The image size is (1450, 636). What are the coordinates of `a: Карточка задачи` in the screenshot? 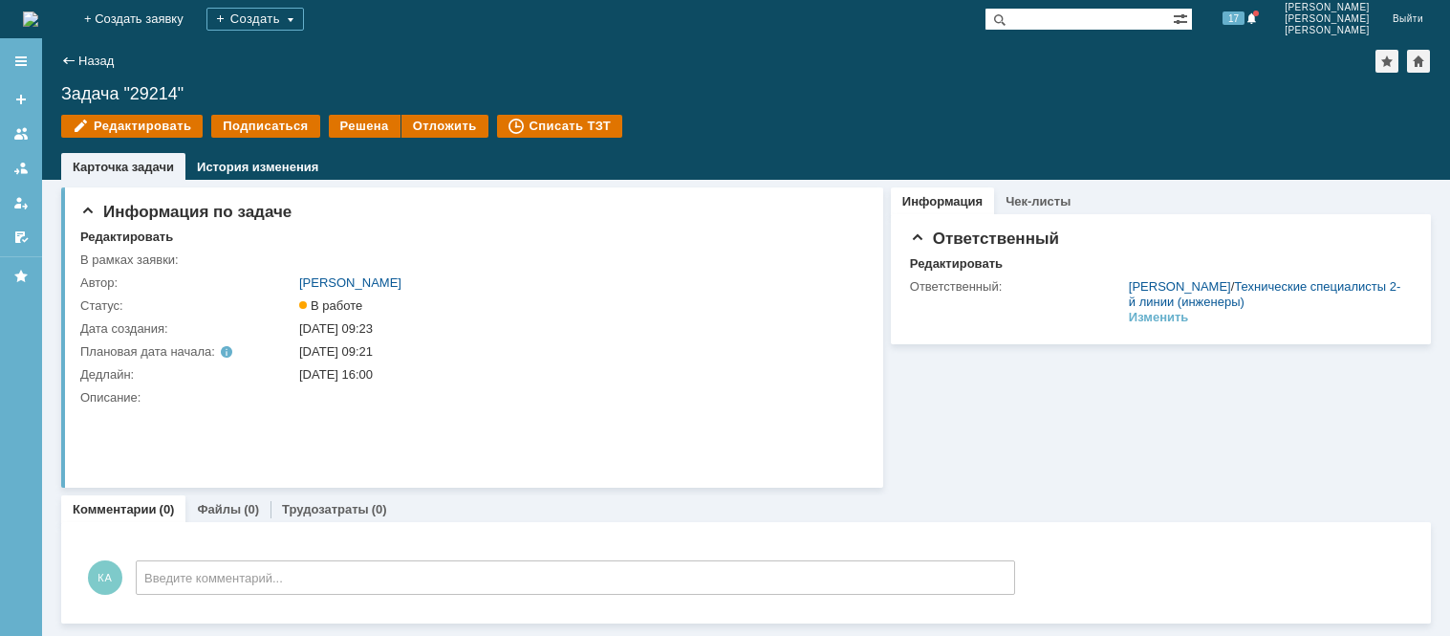 It's located at (123, 166).